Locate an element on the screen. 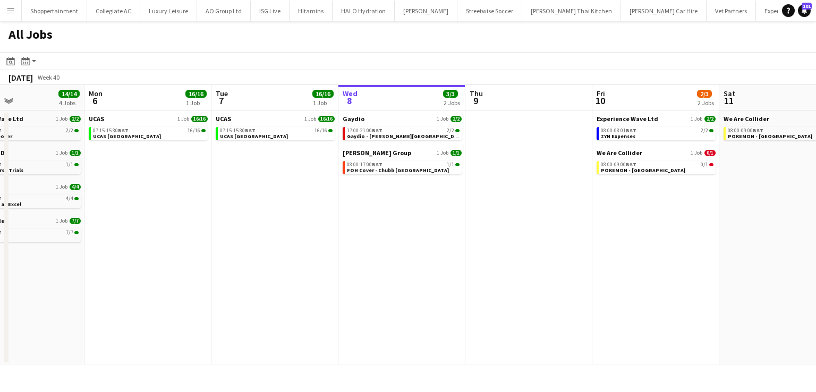  button: Luxury Leisure is located at coordinates (168, 11).